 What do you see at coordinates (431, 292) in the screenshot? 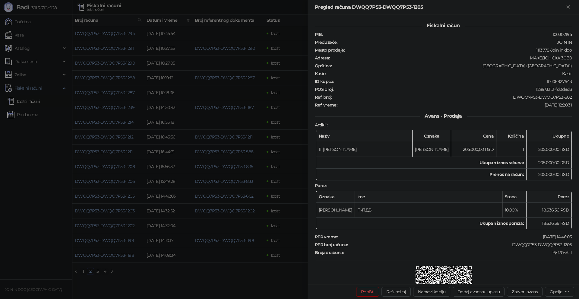
I see `span: Napravi kopiju` at bounding box center [431, 292].